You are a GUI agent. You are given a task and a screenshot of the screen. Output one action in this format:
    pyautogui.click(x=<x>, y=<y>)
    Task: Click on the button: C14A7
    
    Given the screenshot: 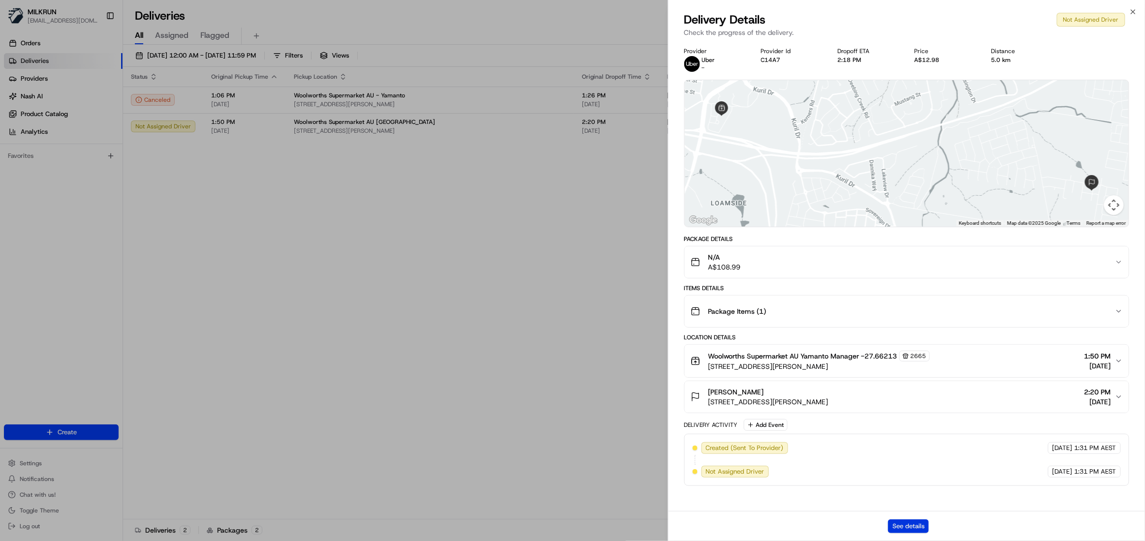 What is the action you would take?
    pyautogui.click(x=771, y=60)
    